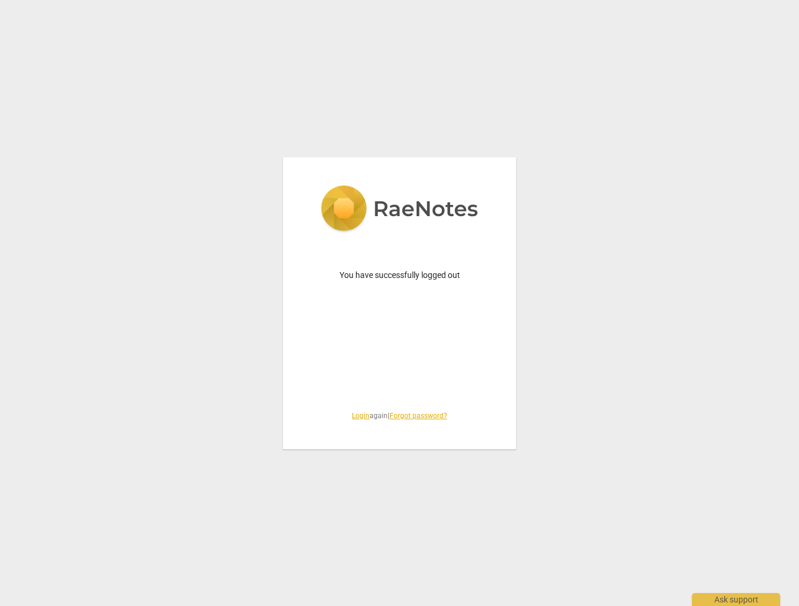  What do you see at coordinates (419, 416) in the screenshot?
I see `a: Forgot password?` at bounding box center [419, 416].